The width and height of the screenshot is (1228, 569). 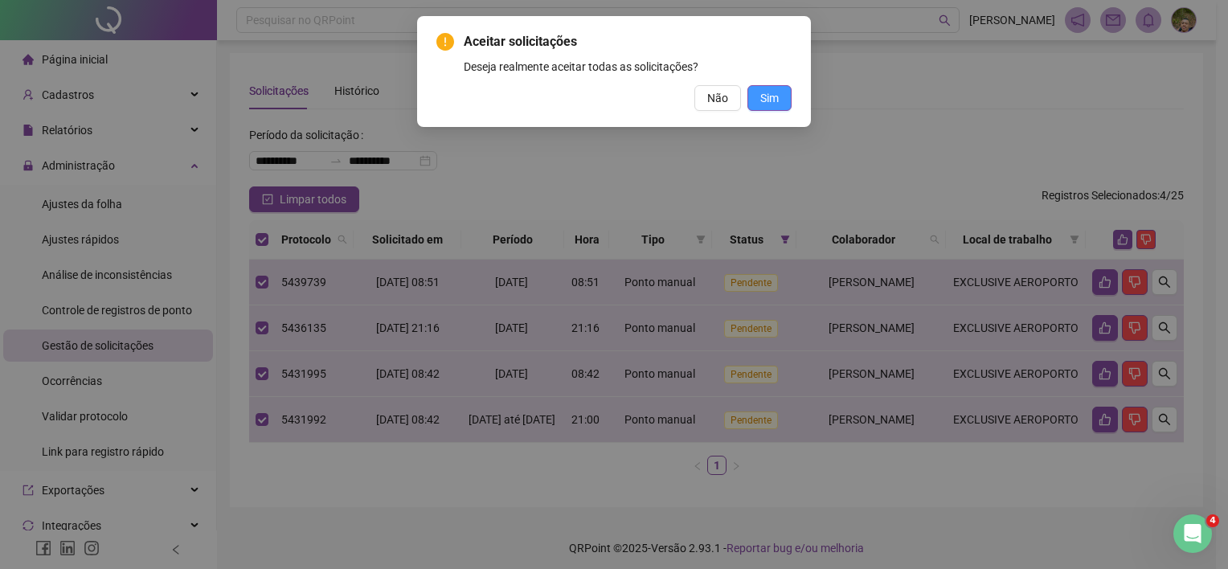 I want to click on button: Não, so click(x=718, y=98).